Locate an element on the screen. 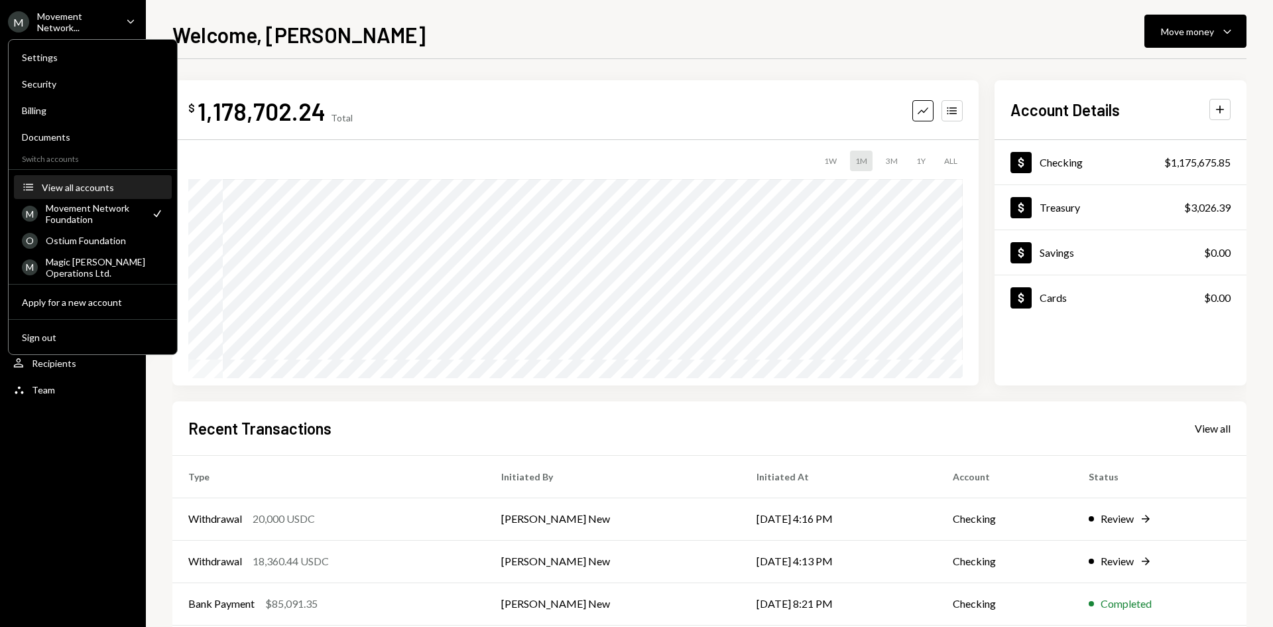 The width and height of the screenshot is (1273, 627). div: Treasury is located at coordinates (1060, 207).